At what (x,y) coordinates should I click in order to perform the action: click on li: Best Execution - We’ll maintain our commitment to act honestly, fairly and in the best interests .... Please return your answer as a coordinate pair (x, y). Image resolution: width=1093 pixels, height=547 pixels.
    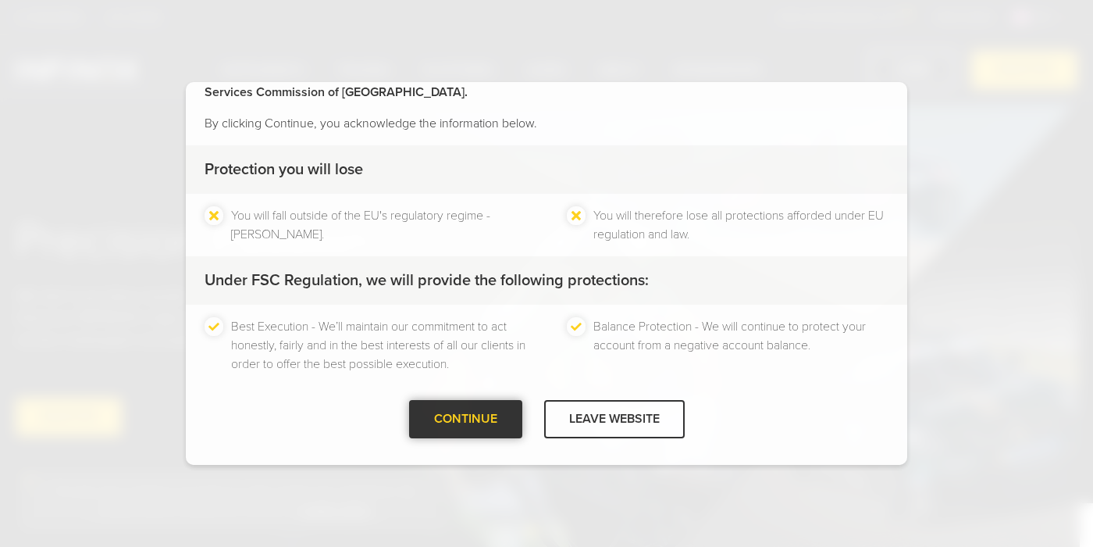
    Looking at the image, I should click on (379, 345).